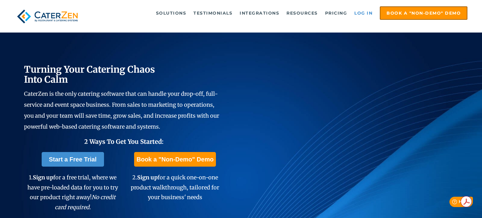 Image resolution: width=482 pixels, height=218 pixels. Describe the element at coordinates (302, 13) in the screenshot. I see `a: Resources` at that location.